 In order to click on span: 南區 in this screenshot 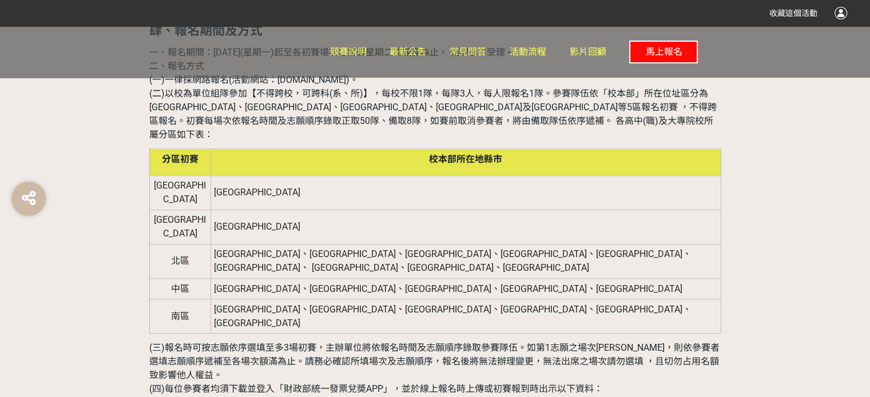, I will do `click(180, 316)`.